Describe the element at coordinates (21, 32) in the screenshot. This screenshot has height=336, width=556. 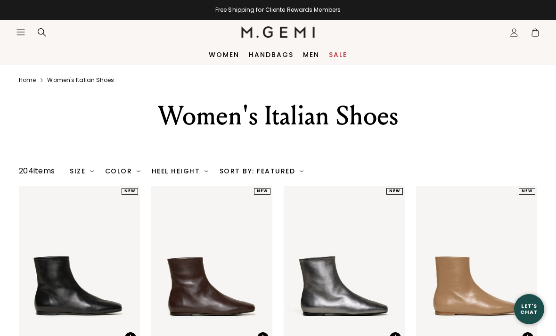
I see `button: Open site menu` at that location.